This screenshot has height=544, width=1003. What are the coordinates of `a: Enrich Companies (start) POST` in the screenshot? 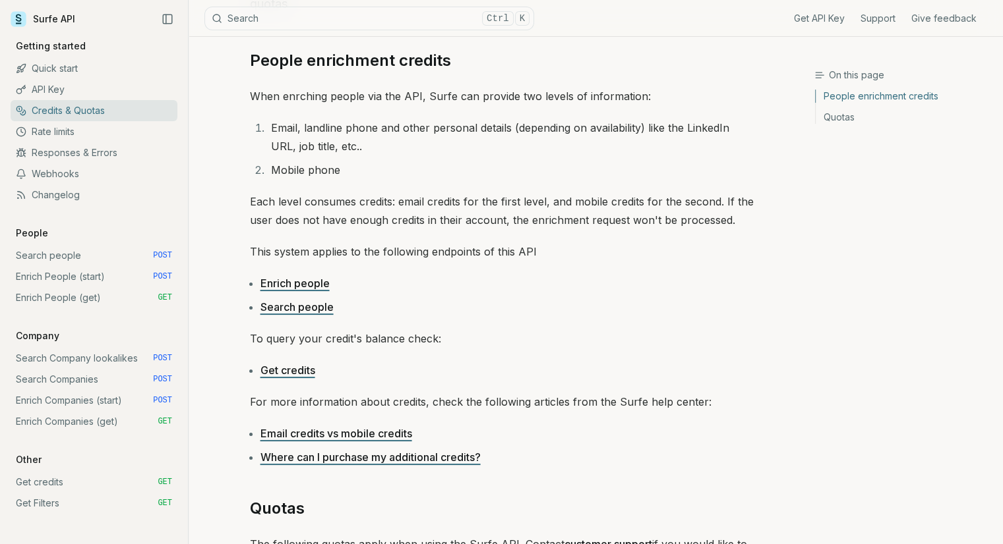 It's located at (94, 401).